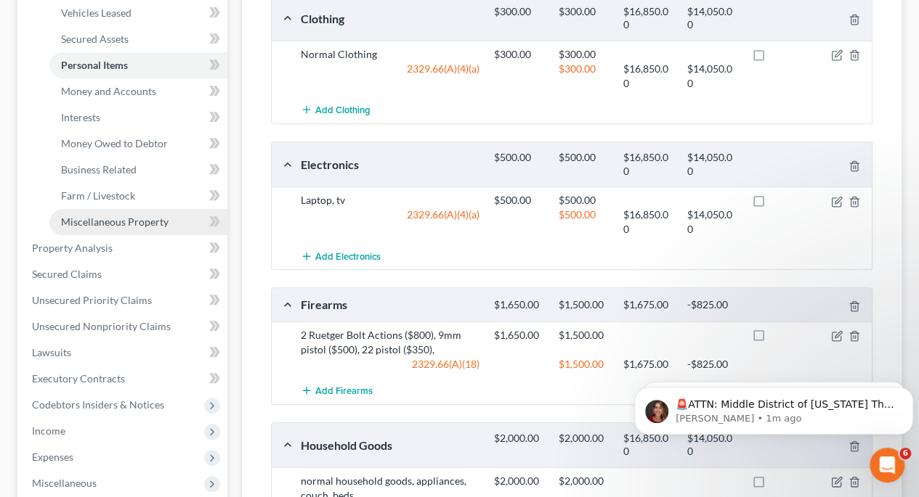 This screenshot has width=919, height=497. Describe the element at coordinates (123, 379) in the screenshot. I see `a: Executory Contracts` at that location.